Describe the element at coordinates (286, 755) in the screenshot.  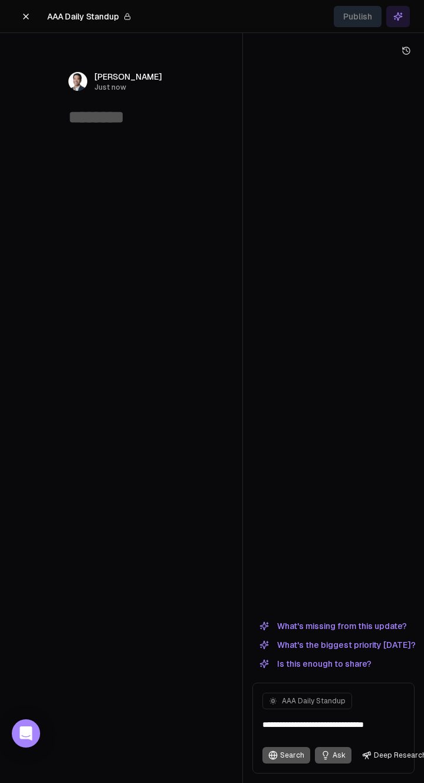
I see `button: Search` at that location.